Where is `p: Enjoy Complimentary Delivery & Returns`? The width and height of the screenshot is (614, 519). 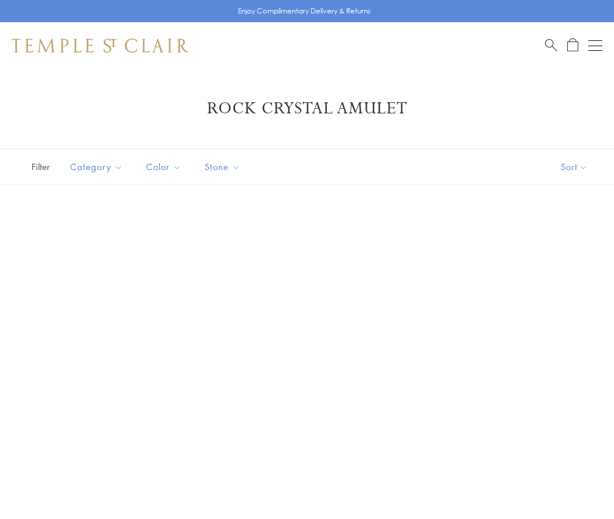 p: Enjoy Complimentary Delivery & Returns is located at coordinates (304, 11).